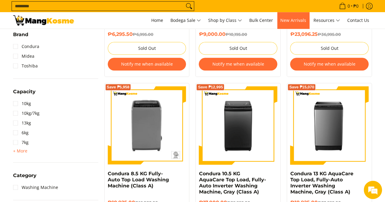 This screenshot has height=202, width=385. What do you see at coordinates (302, 87) in the screenshot?
I see `span: Save ₱15,070` at bounding box center [302, 87].